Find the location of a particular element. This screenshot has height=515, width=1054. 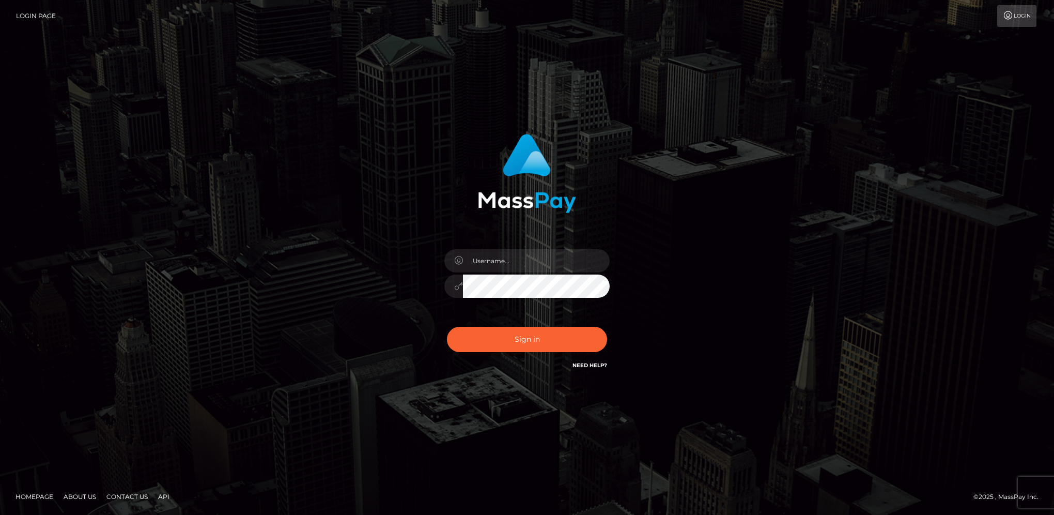

a: Contact Us is located at coordinates (127, 496).